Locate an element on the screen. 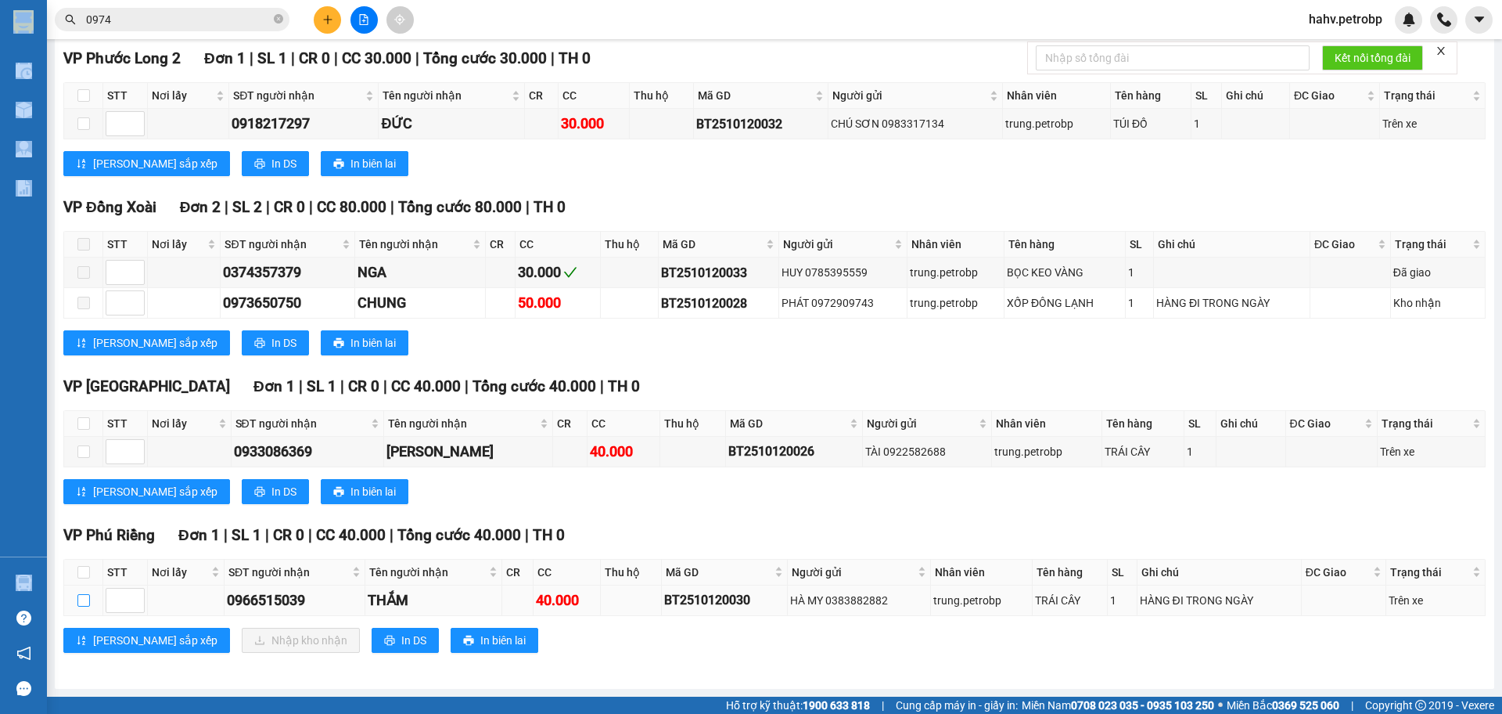 The width and height of the screenshot is (1502, 714). div: BT2510120026 is located at coordinates (794, 451).